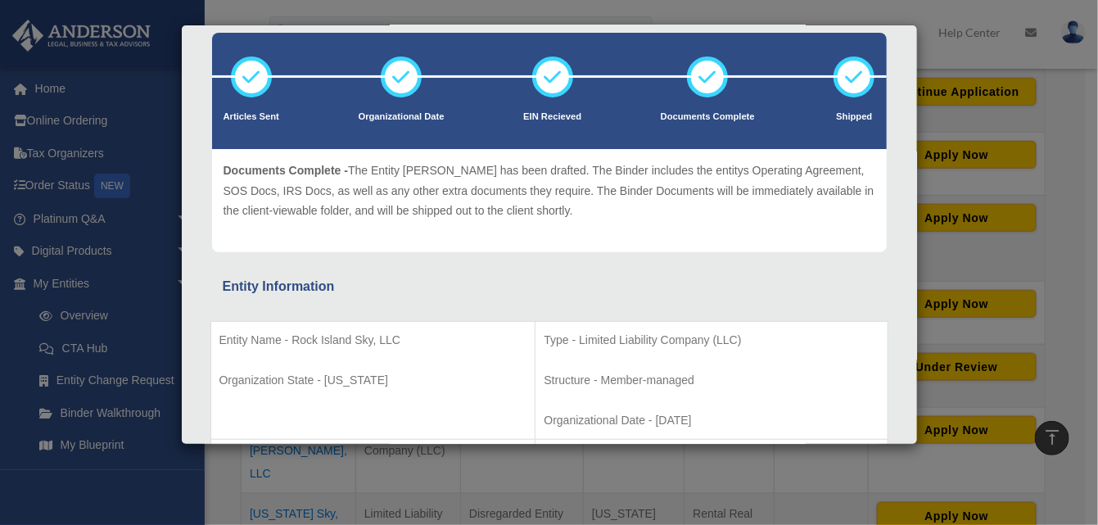 The image size is (1098, 525). What do you see at coordinates (854, 117) in the screenshot?
I see `p: Shipped` at bounding box center [854, 117].